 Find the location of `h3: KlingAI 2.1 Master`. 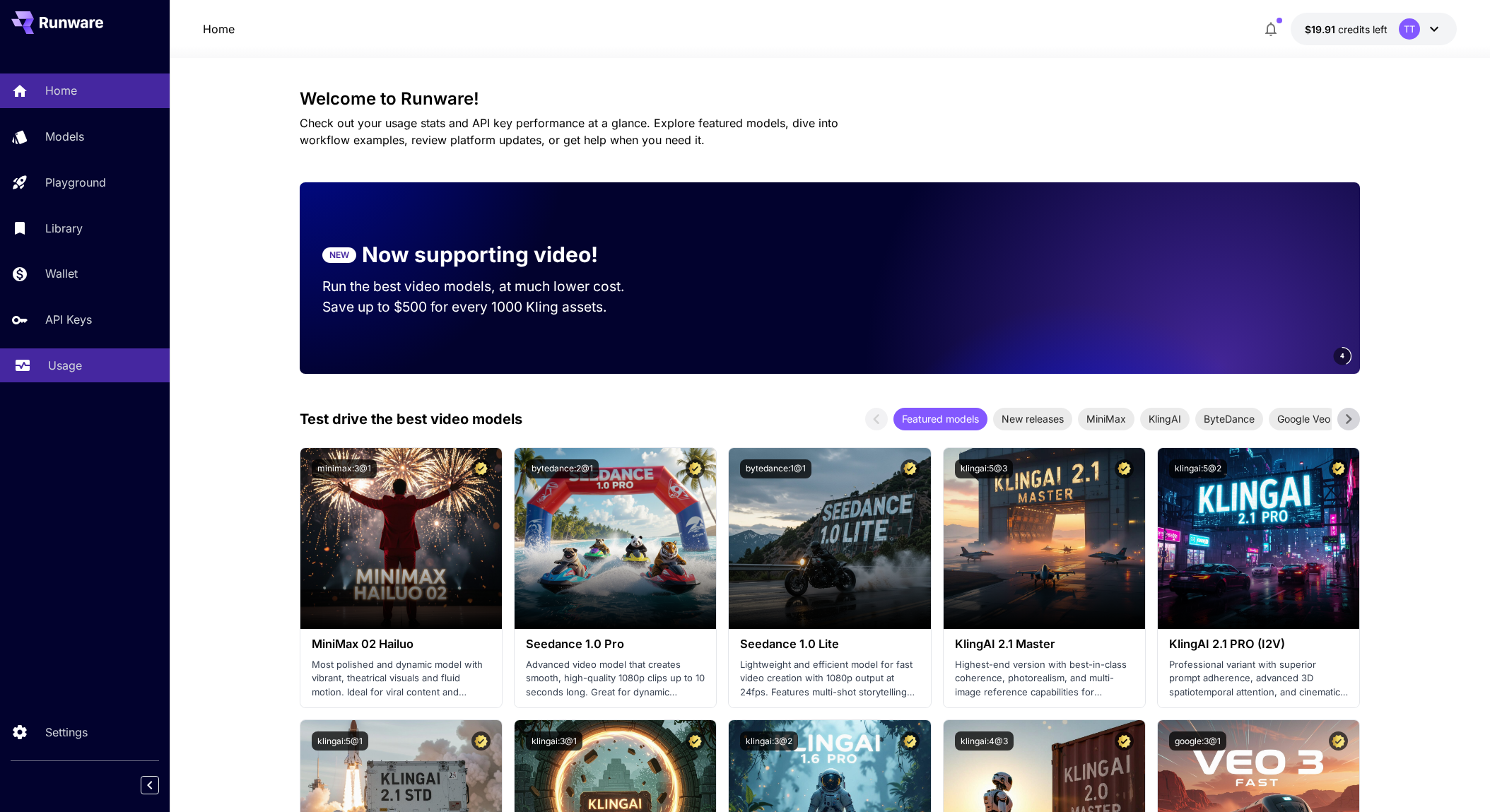

h3: KlingAI 2.1 Master is located at coordinates (1043, 644).